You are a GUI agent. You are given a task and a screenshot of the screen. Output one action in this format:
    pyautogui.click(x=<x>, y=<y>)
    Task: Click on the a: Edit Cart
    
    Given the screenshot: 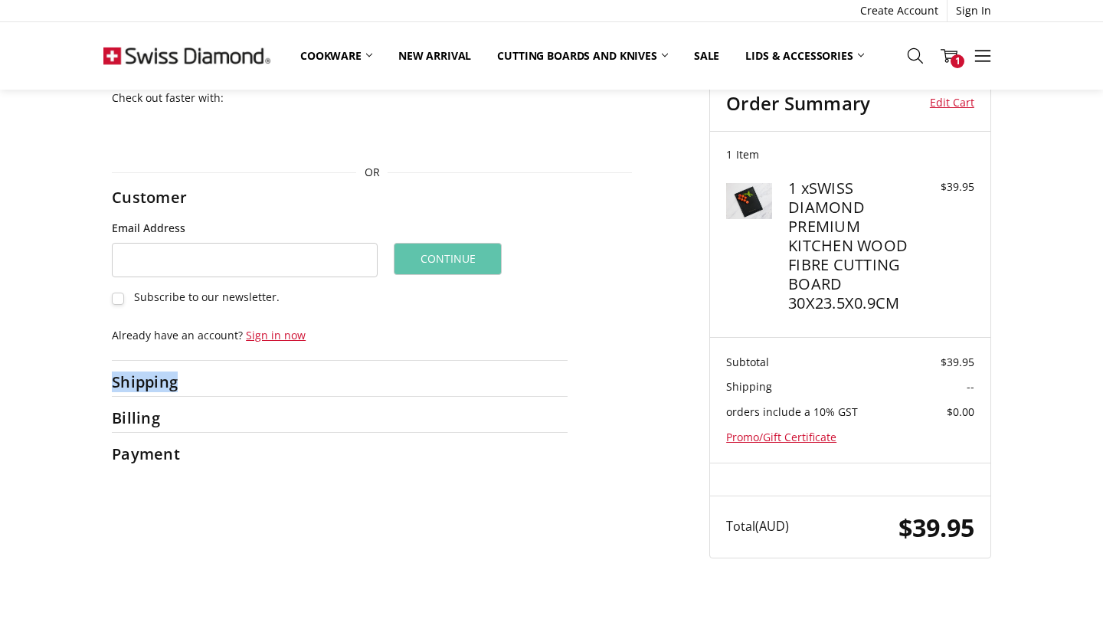 What is the action you would take?
    pyautogui.click(x=945, y=103)
    